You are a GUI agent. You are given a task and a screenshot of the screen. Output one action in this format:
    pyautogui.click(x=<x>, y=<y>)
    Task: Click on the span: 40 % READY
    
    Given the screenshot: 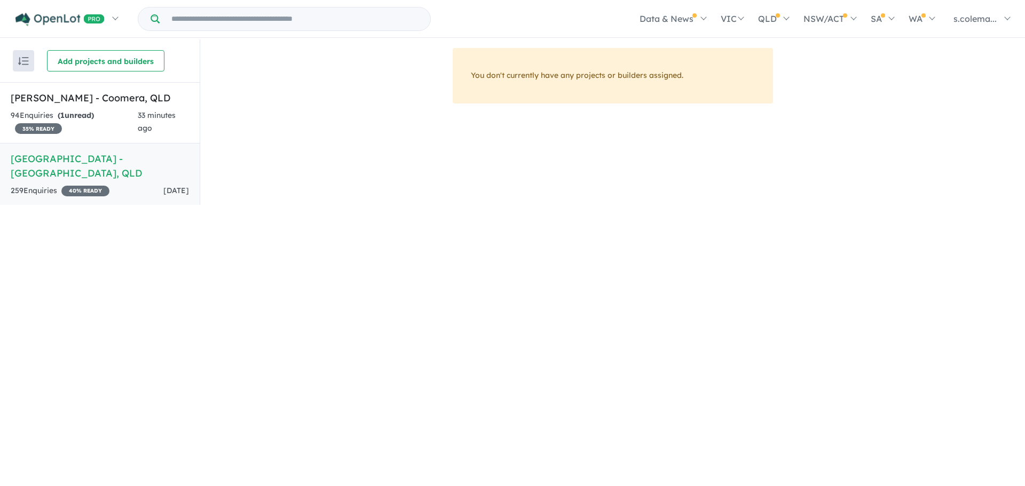 What is the action you would take?
    pyautogui.click(x=85, y=191)
    